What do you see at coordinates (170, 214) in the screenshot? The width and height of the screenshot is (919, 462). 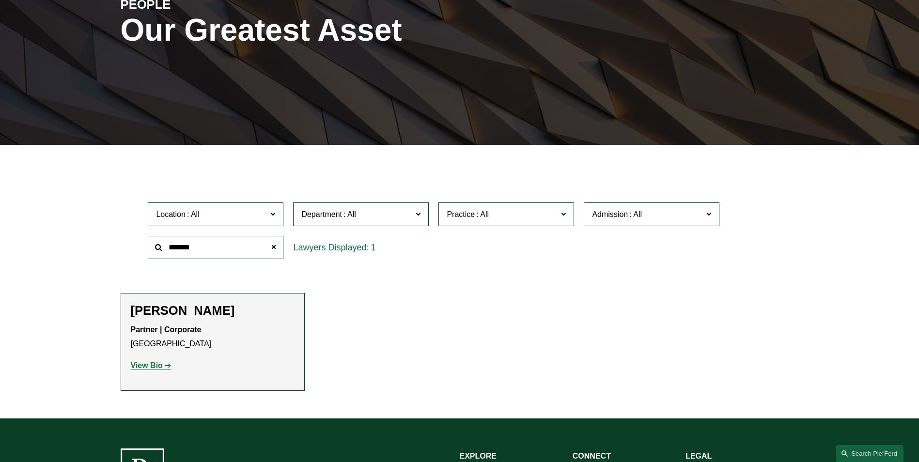 I see `span: Location` at bounding box center [170, 214].